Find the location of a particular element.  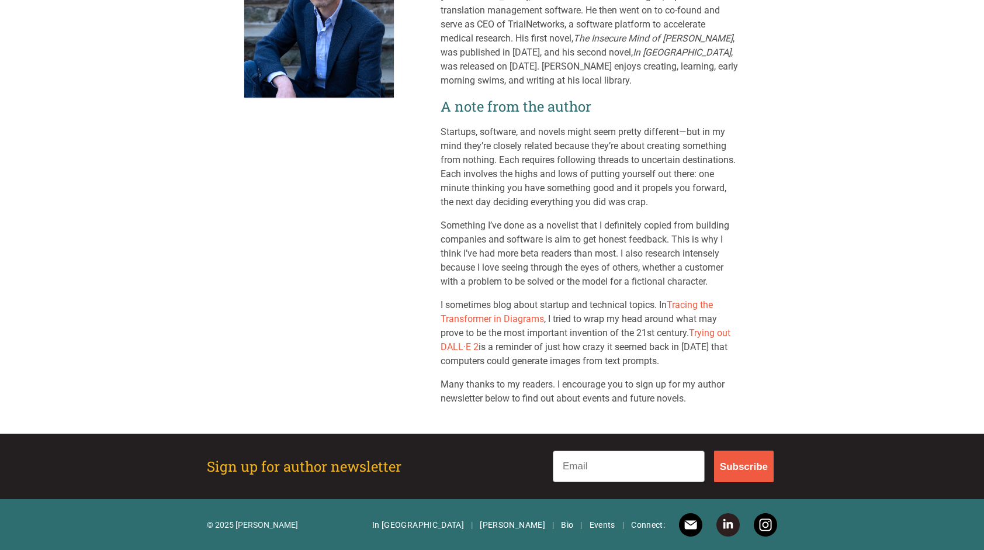

a: Instagram is located at coordinates (766, 525).